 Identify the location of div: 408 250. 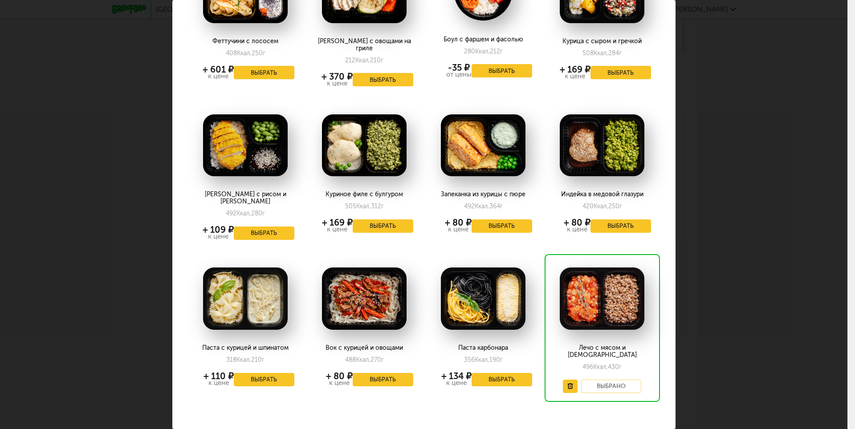
(245, 53).